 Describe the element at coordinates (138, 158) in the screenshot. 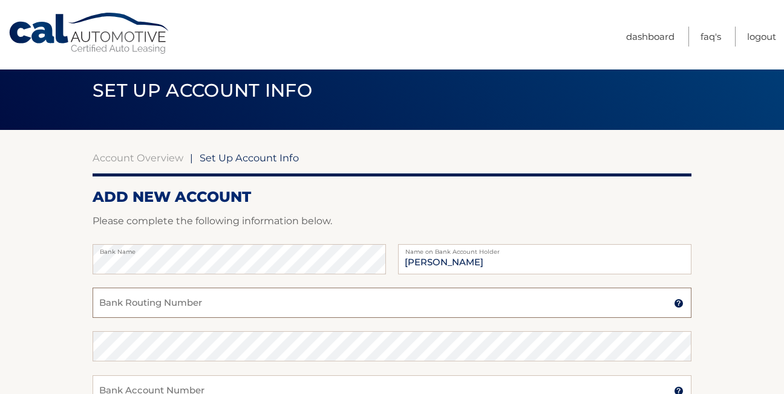

I see `a: Account Overview` at that location.